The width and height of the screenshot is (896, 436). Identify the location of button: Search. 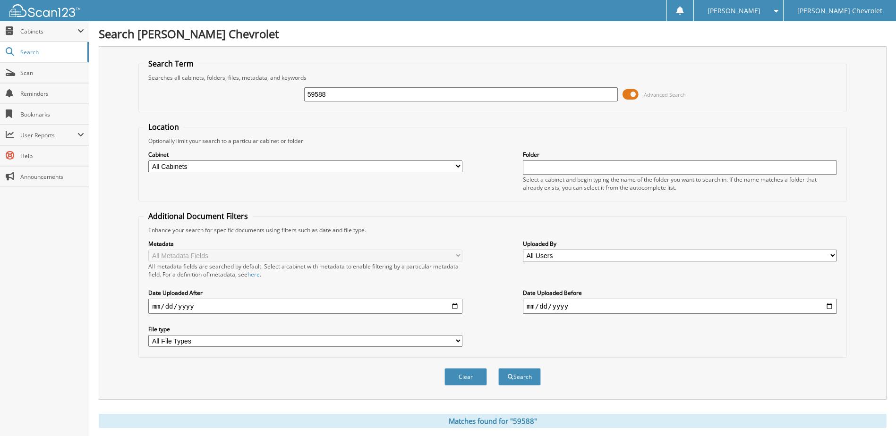
(519, 377).